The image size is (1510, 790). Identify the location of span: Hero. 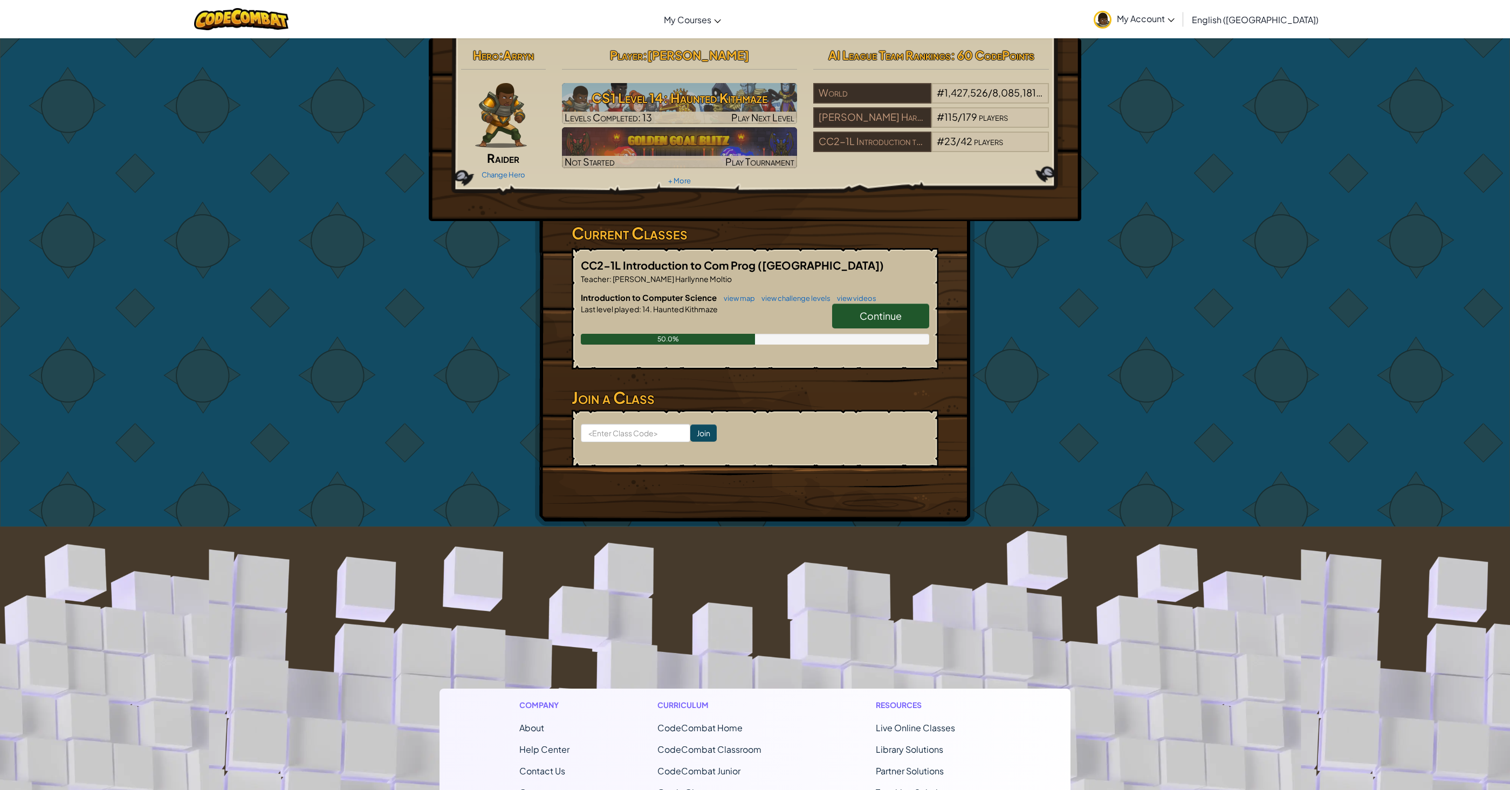
(486, 55).